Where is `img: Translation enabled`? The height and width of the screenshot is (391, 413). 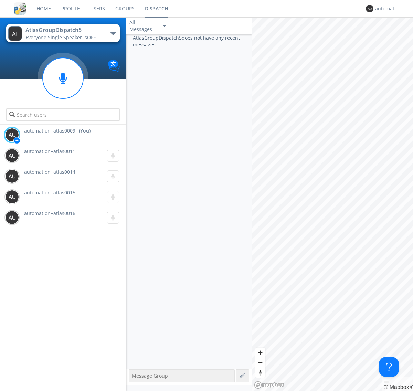
img: Translation enabled is located at coordinates (114, 66).